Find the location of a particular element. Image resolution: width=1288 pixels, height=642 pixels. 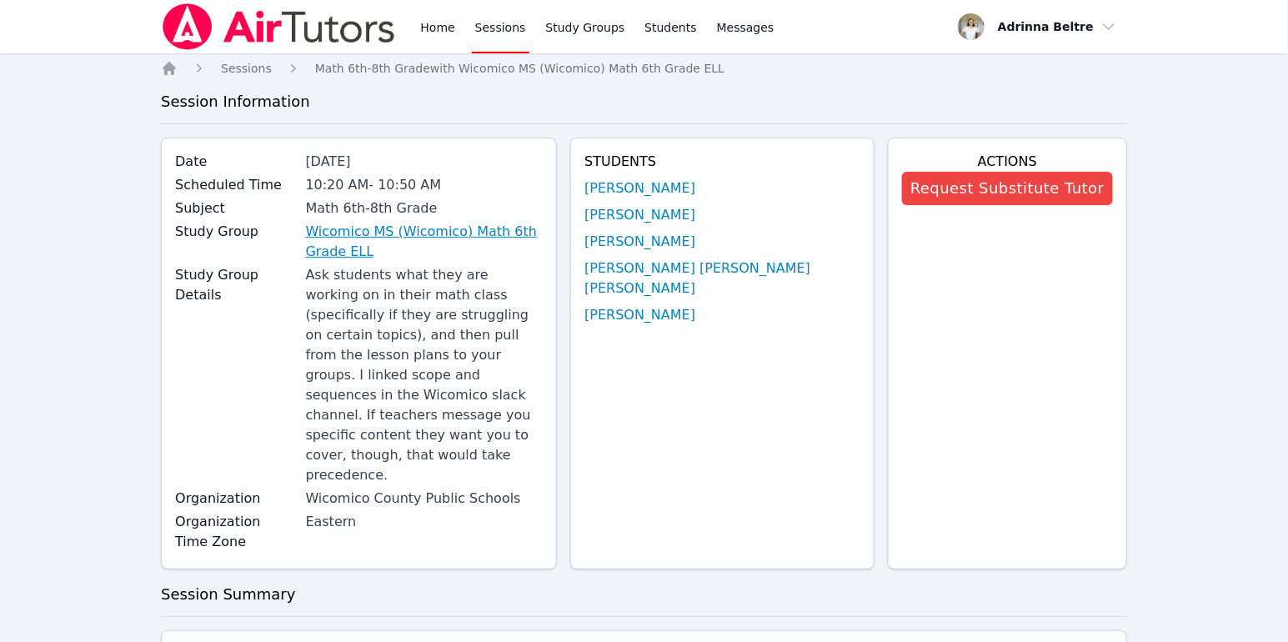

label: Scheduled Time is located at coordinates (235, 185).